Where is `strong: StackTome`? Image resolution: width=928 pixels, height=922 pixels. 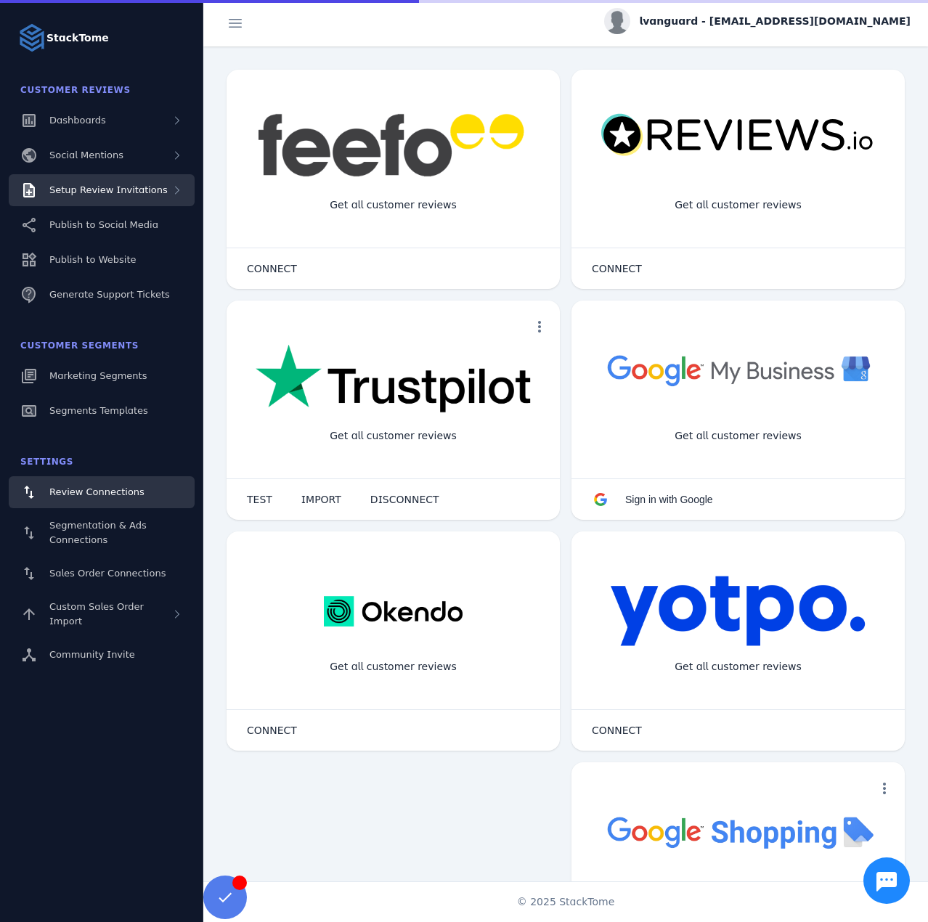
strong: StackTome is located at coordinates (78, 38).